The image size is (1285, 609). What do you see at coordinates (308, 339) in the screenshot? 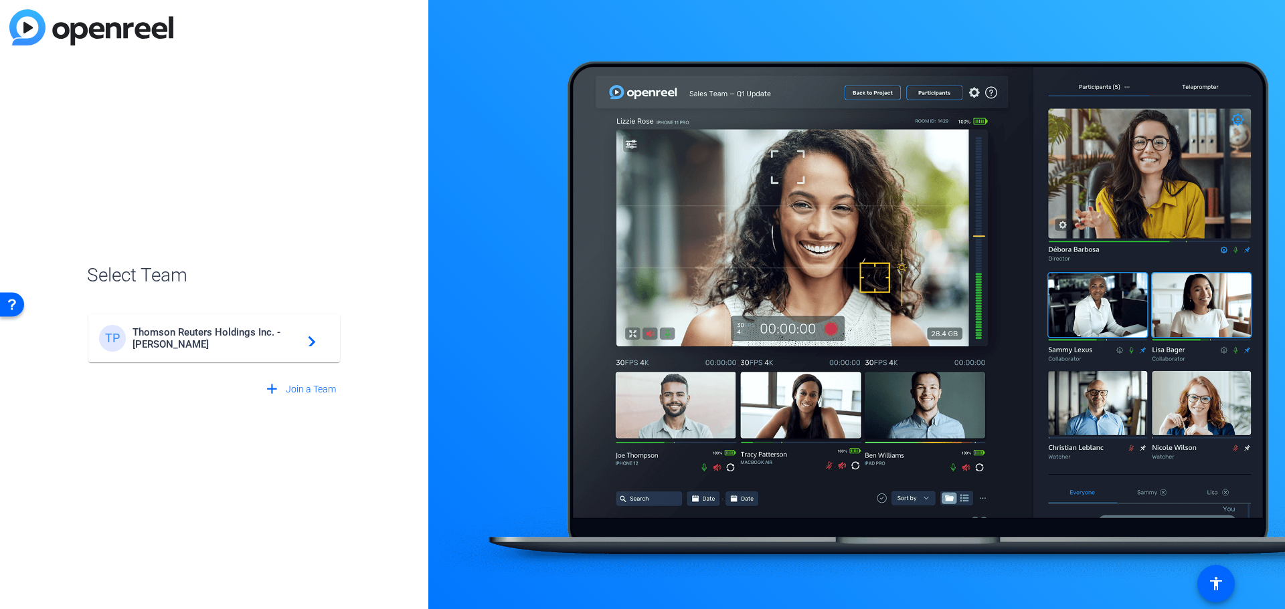
I see `mat-icon: navigate_next` at bounding box center [308, 339].